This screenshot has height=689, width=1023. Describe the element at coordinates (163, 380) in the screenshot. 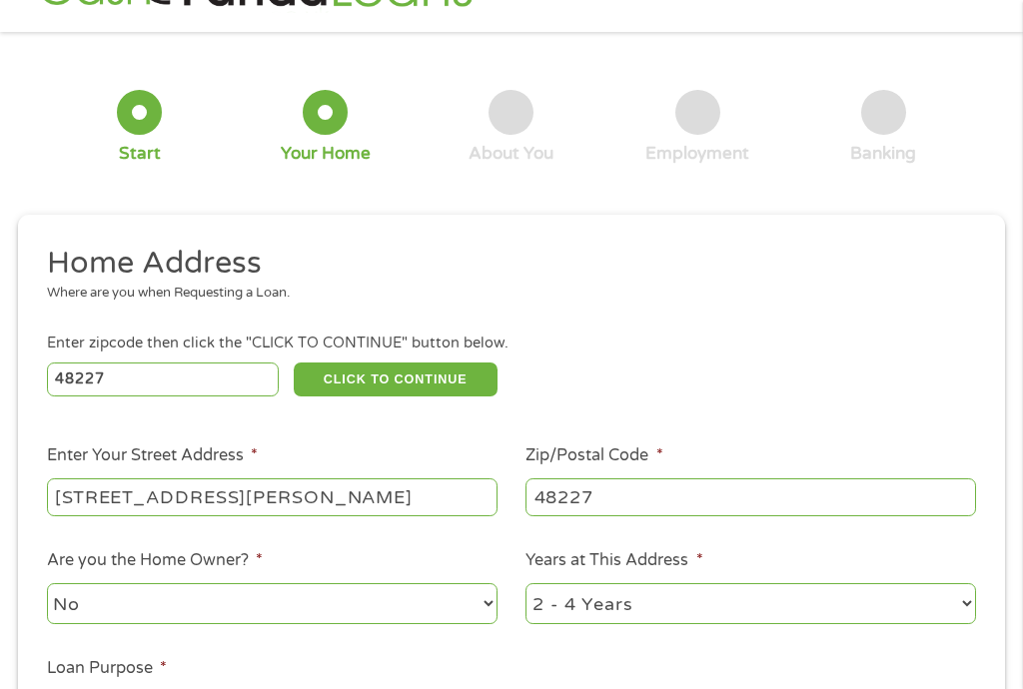

I see `input: Enter Zipcode (e.g 01510)` at that location.